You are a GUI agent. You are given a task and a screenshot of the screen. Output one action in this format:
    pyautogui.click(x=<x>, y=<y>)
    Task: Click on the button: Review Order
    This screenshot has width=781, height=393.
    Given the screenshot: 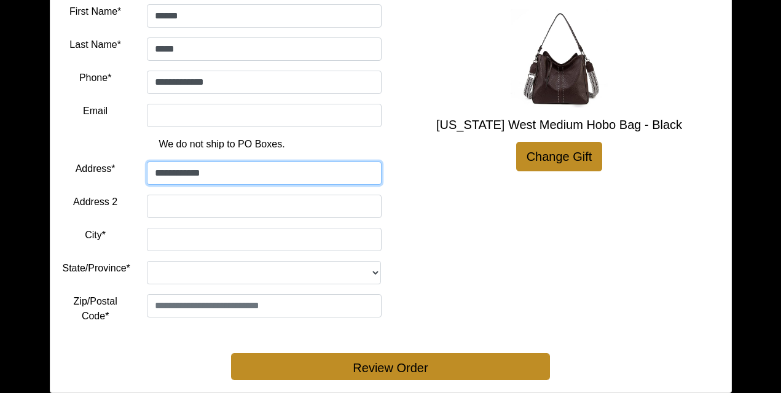 What is the action you would take?
    pyautogui.click(x=390, y=367)
    